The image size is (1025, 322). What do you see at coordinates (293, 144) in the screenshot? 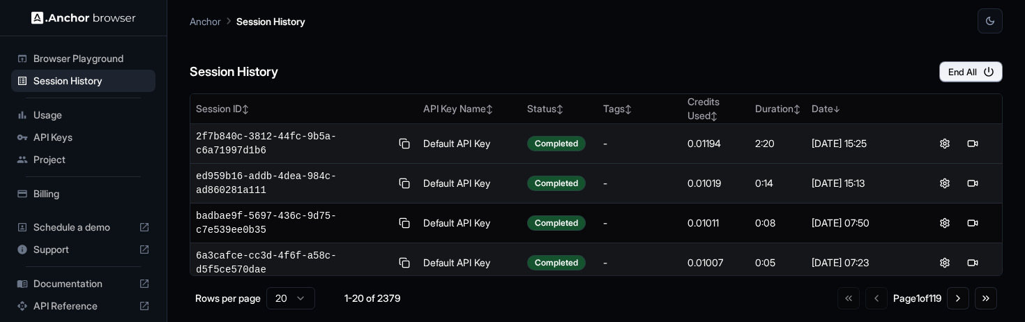
I see `span: 2f7b840c-3812-44fc-9b5a-c6a71997d1b6` at bounding box center [293, 144].